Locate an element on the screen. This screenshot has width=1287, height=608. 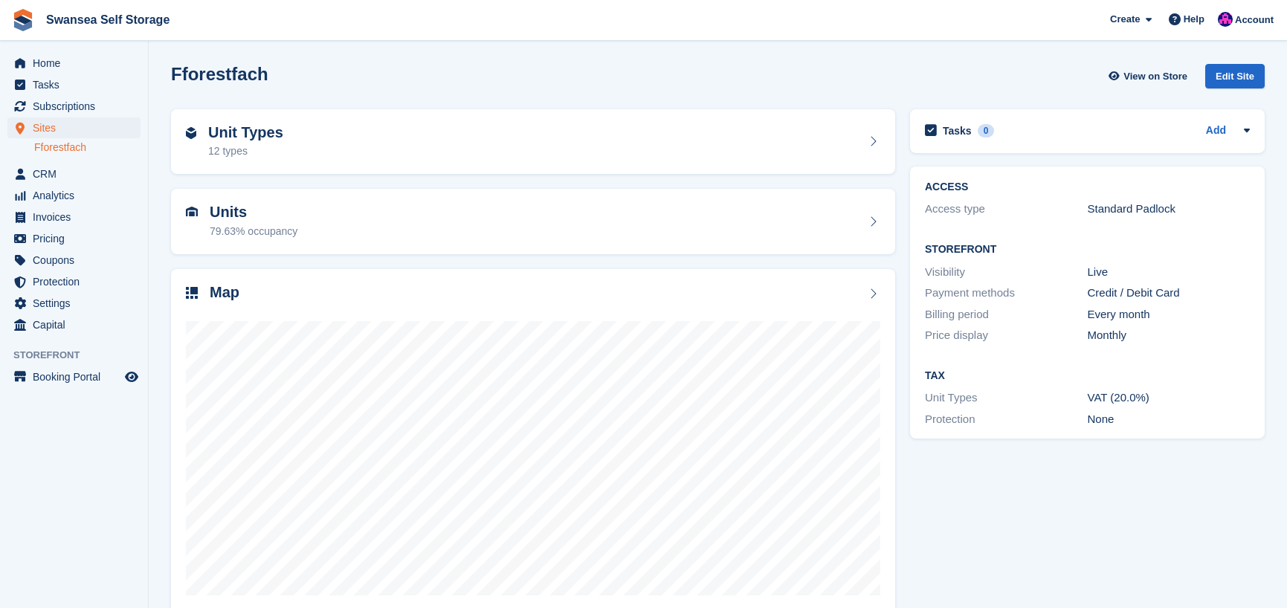
span: CRM is located at coordinates (77, 174).